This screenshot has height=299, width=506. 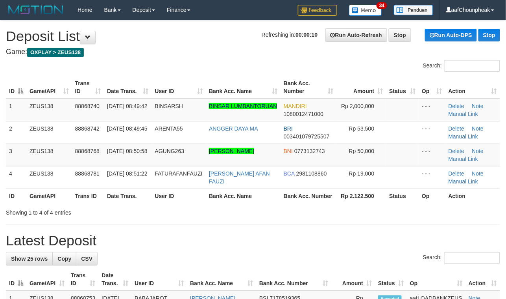 I want to click on span: BINSARSH, so click(x=169, y=106).